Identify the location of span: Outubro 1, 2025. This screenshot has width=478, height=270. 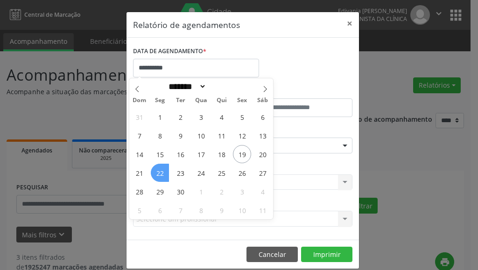
(201, 192).